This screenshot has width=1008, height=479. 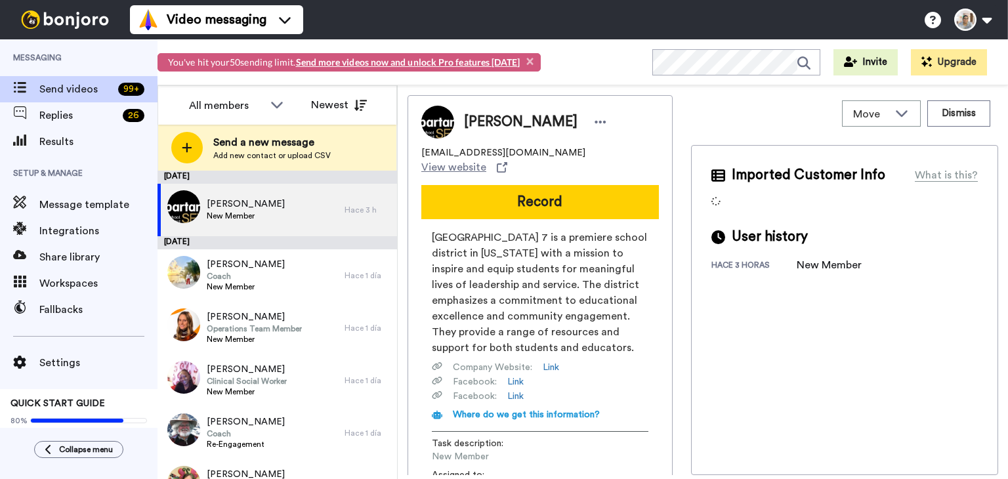 What do you see at coordinates (79, 449) in the screenshot?
I see `button: Collapse menu` at bounding box center [79, 449].